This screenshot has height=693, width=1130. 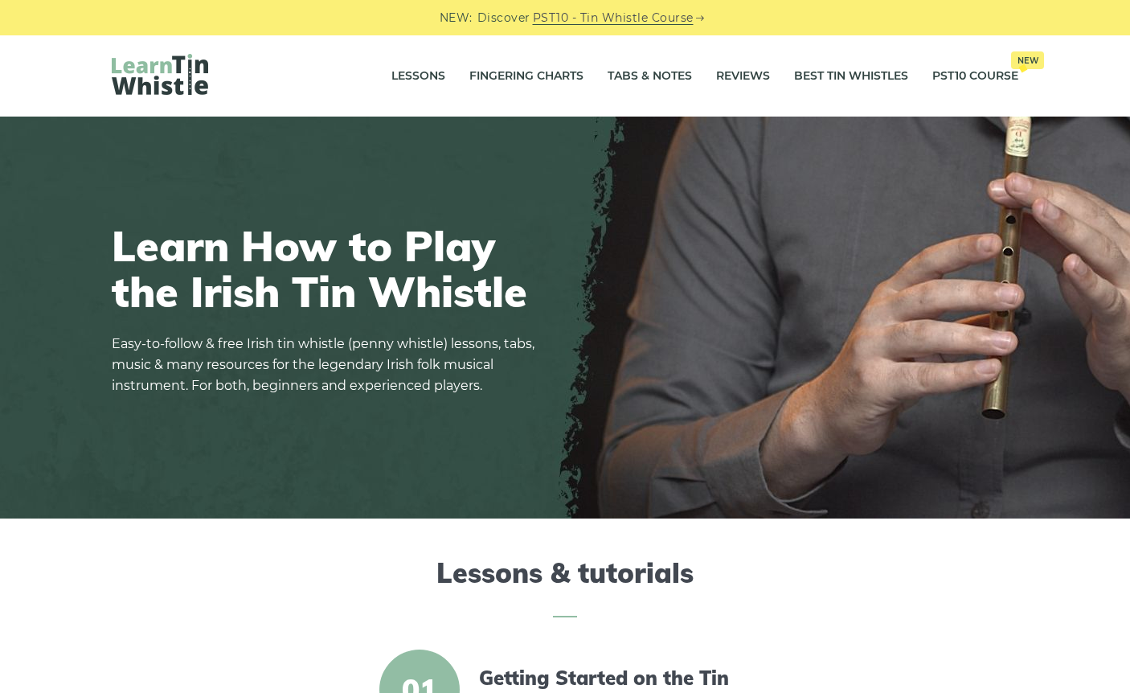 What do you see at coordinates (418, 76) in the screenshot?
I see `a: Lessons` at bounding box center [418, 76].